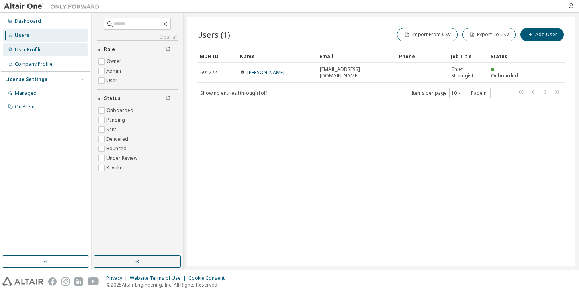 This screenshot has height=293, width=579. I want to click on div: Managed, so click(26, 93).